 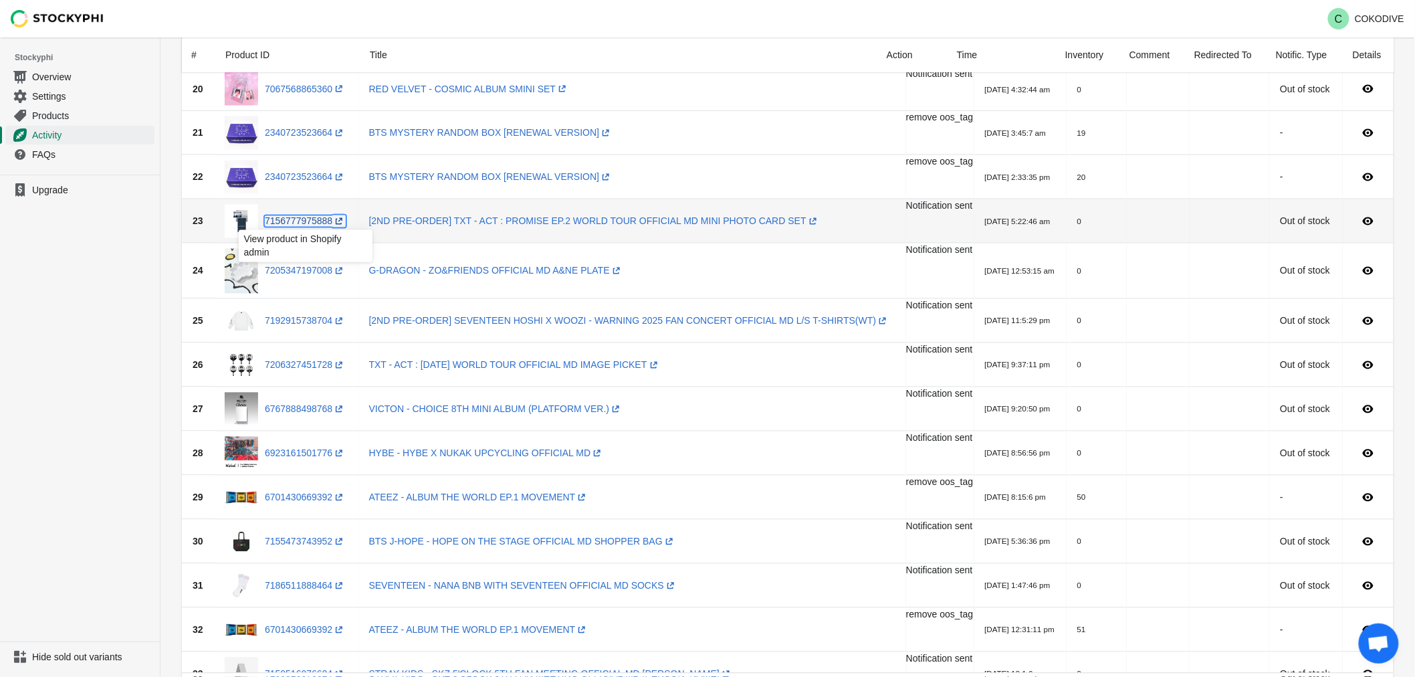 What do you see at coordinates (305, 542) in the screenshot?
I see `a: 7155473743952(opens a new window)` at bounding box center [305, 542].